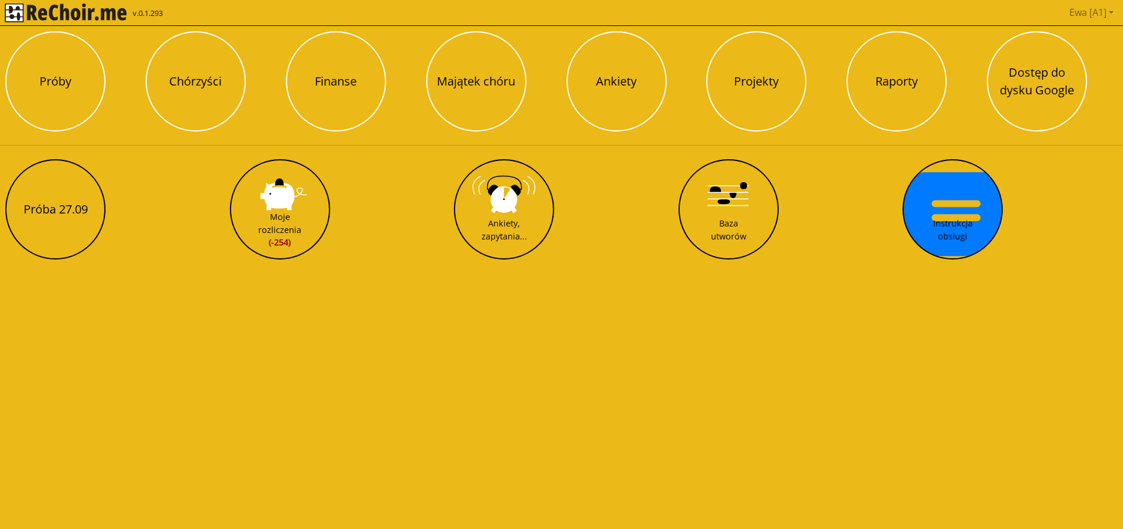 This screenshot has width=1123, height=529. I want to click on img: rekłajer mi, so click(65, 13).